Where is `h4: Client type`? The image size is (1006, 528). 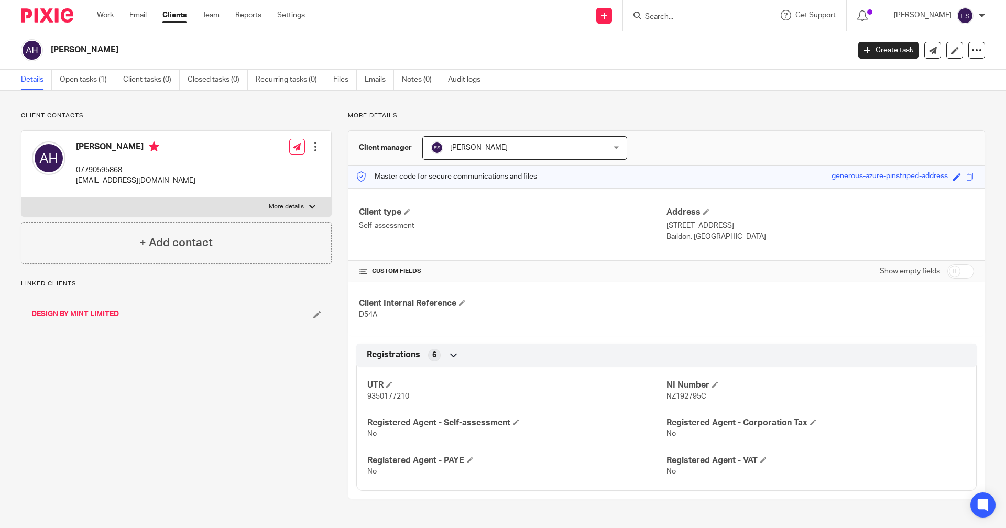
h4: Client type is located at coordinates (512, 212).